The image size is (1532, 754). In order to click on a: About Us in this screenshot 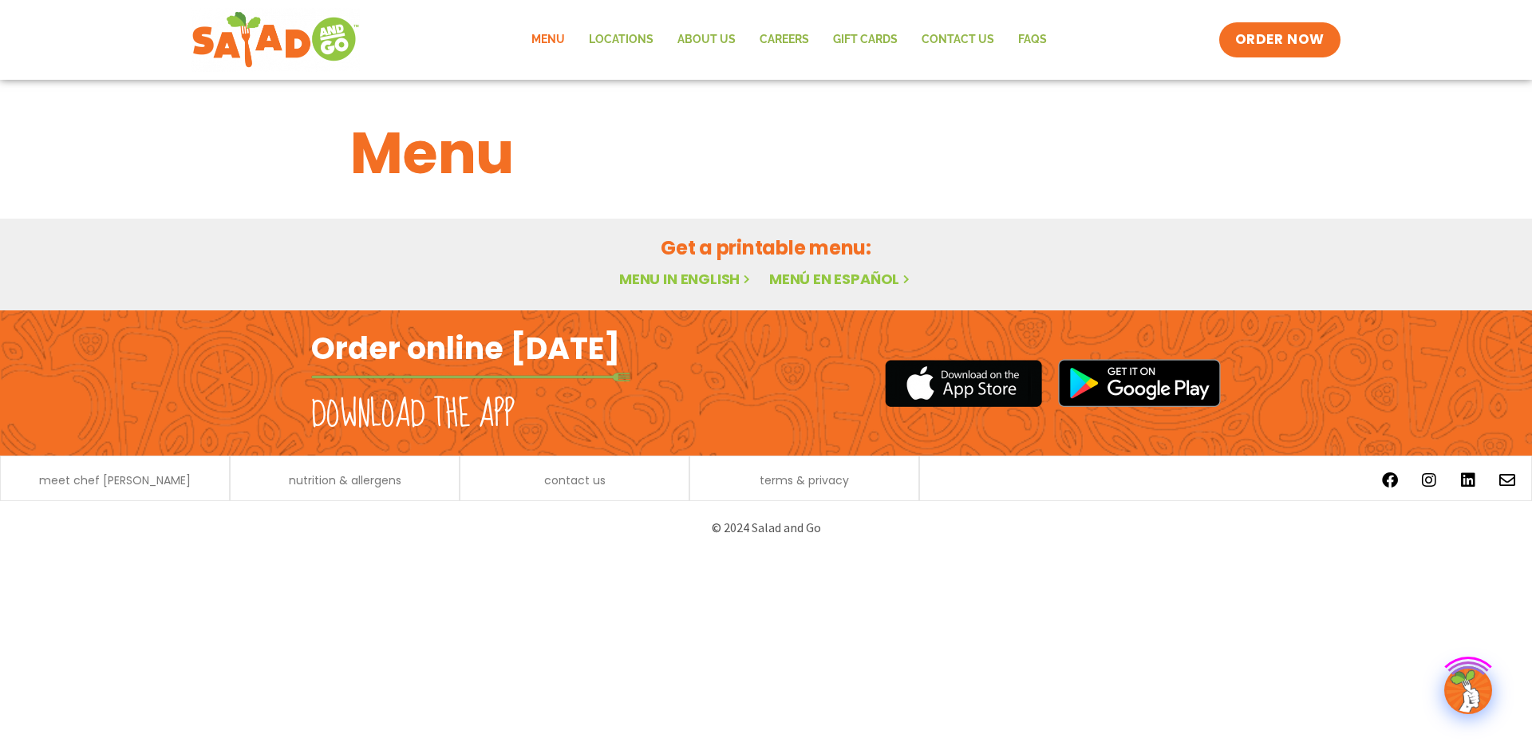, I will do `click(706, 40)`.